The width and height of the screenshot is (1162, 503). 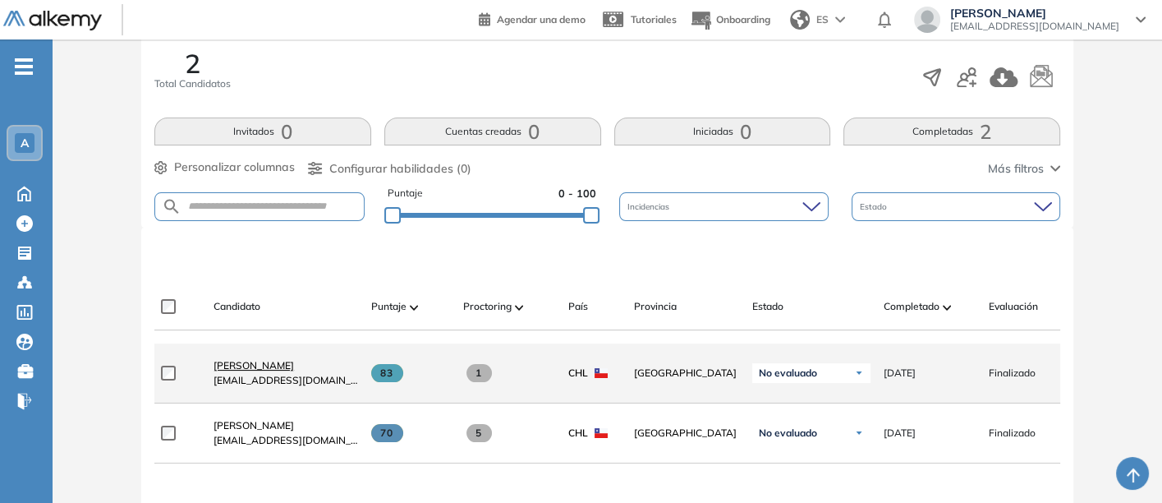 I want to click on span: A, so click(x=25, y=143).